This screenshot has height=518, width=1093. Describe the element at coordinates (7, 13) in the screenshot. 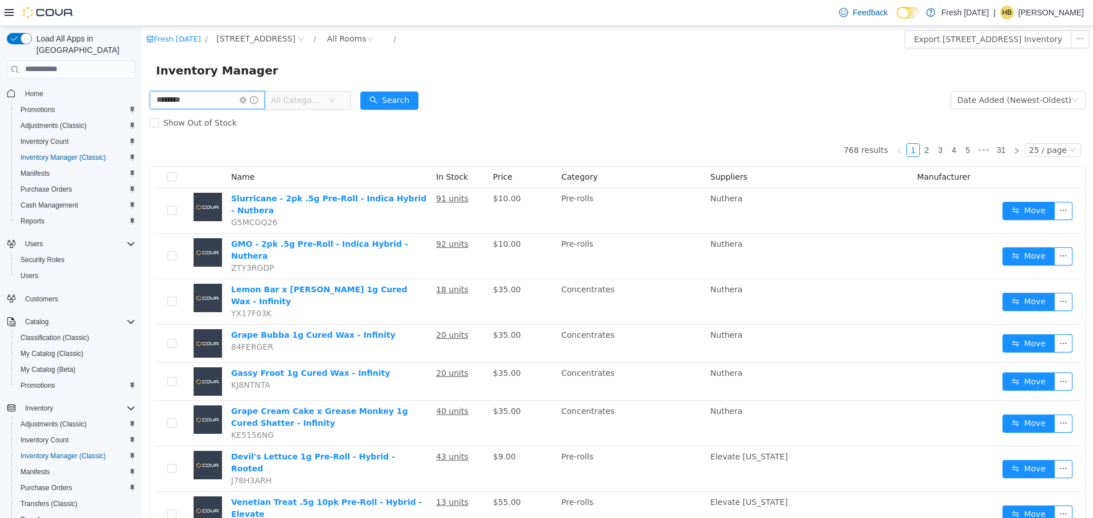

I see `i: icon: shop` at that location.